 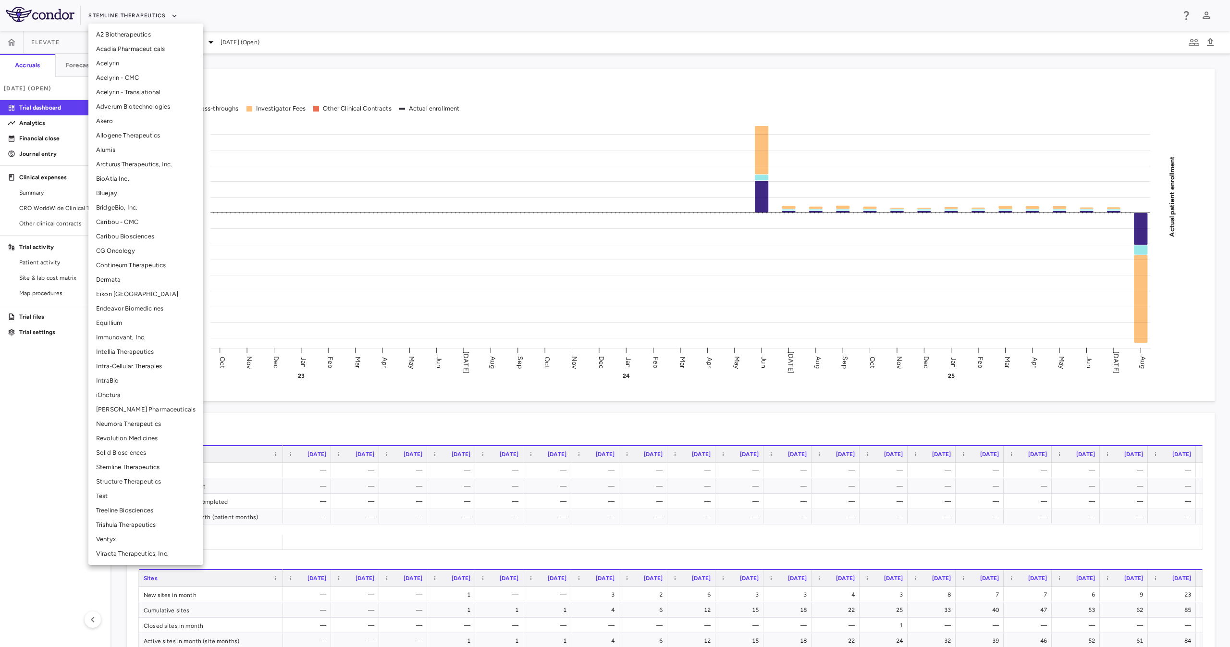 What do you see at coordinates (146, 496) in the screenshot?
I see `li: Test` at bounding box center [146, 496].